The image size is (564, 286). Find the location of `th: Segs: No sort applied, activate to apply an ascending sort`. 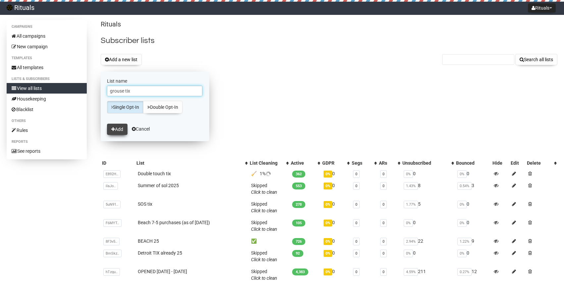

th: Segs: No sort applied, activate to apply an ascending sort is located at coordinates (364, 163).